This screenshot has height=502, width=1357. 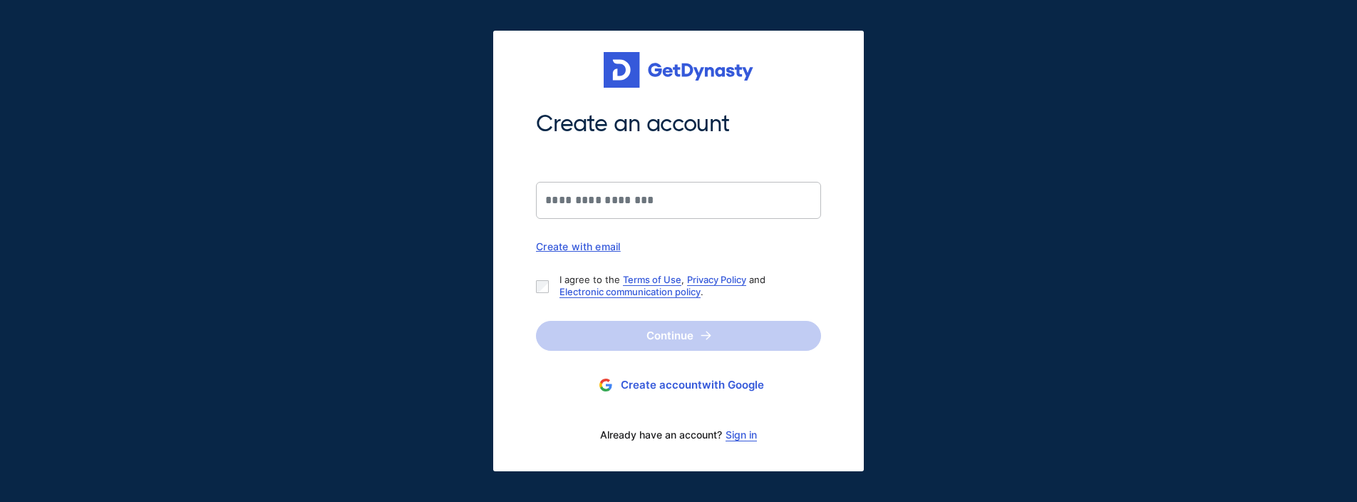 What do you see at coordinates (630, 291) in the screenshot?
I see `a: Electronic communication policy` at bounding box center [630, 291].